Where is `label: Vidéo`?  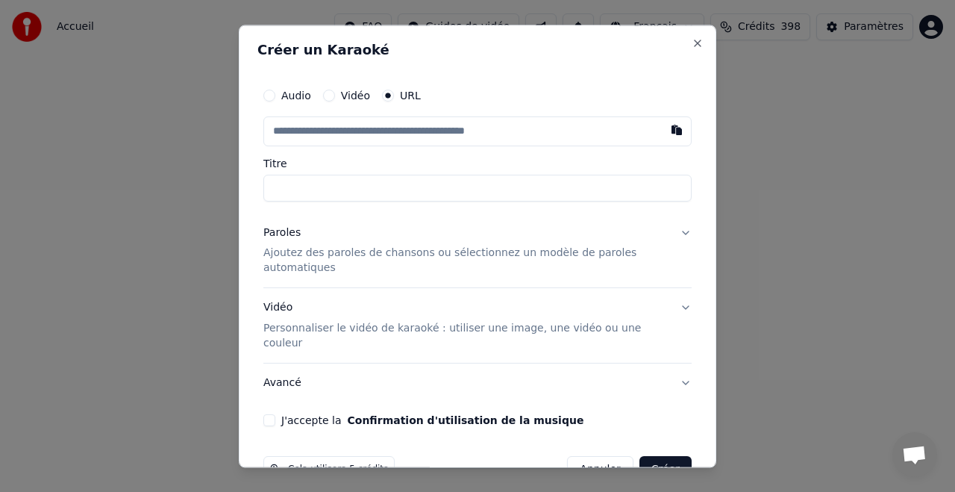
label: Vidéo is located at coordinates (355, 96).